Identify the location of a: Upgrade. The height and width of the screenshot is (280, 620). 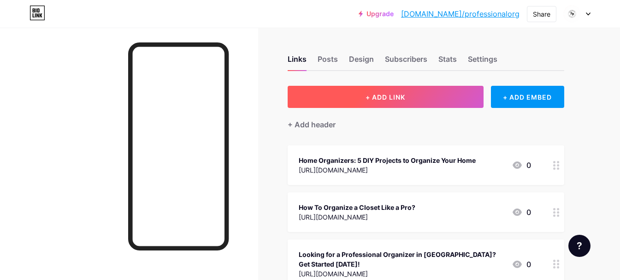
(376, 14).